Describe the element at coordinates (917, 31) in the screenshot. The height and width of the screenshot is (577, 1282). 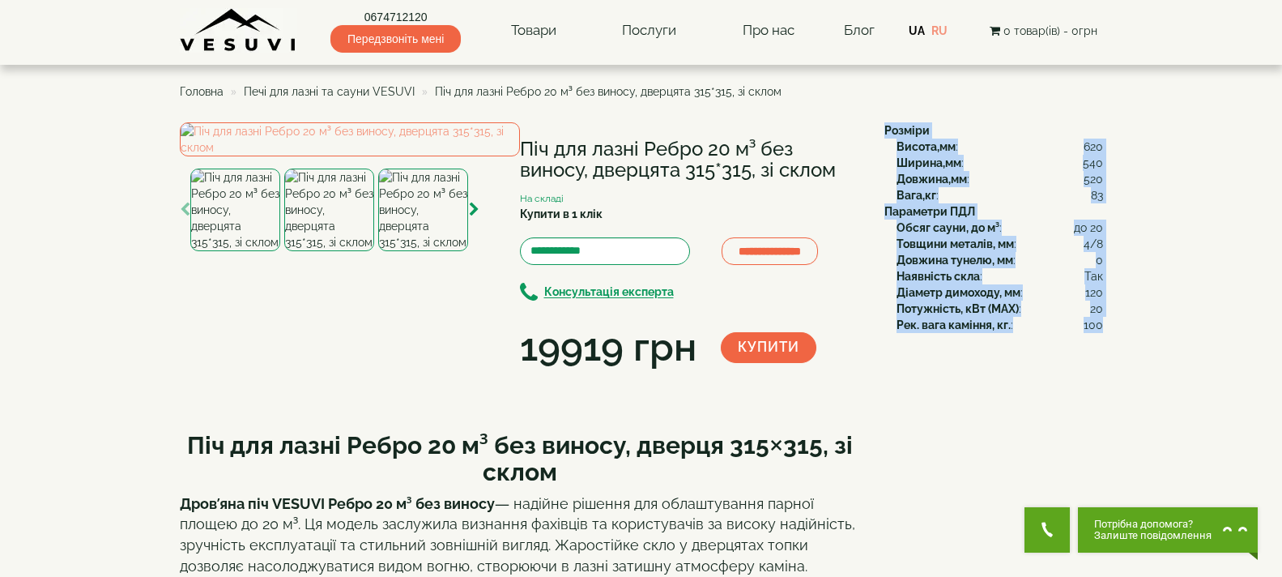
I see `a: UA` at that location.